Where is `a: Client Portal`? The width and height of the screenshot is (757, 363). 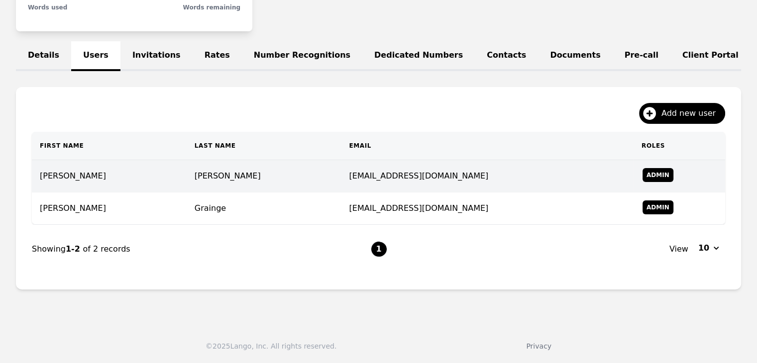 a: Client Portal is located at coordinates (710, 56).